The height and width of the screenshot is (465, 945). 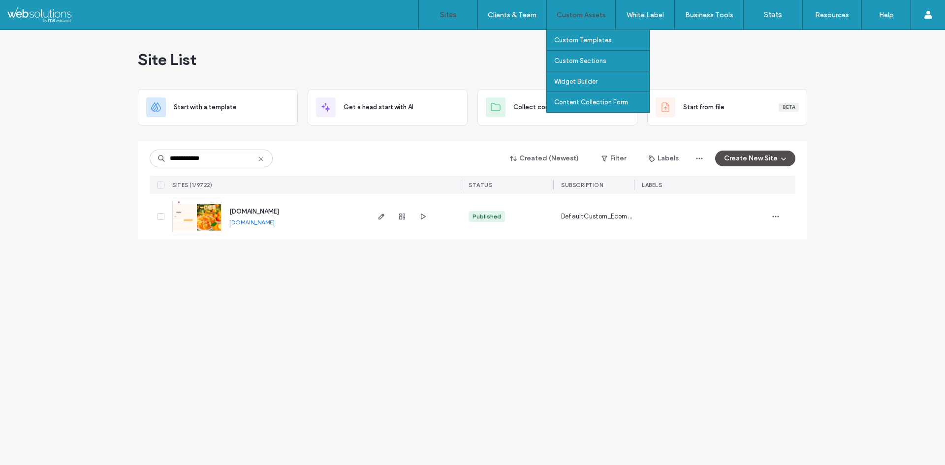 I want to click on a: Custom Templates, so click(x=601, y=40).